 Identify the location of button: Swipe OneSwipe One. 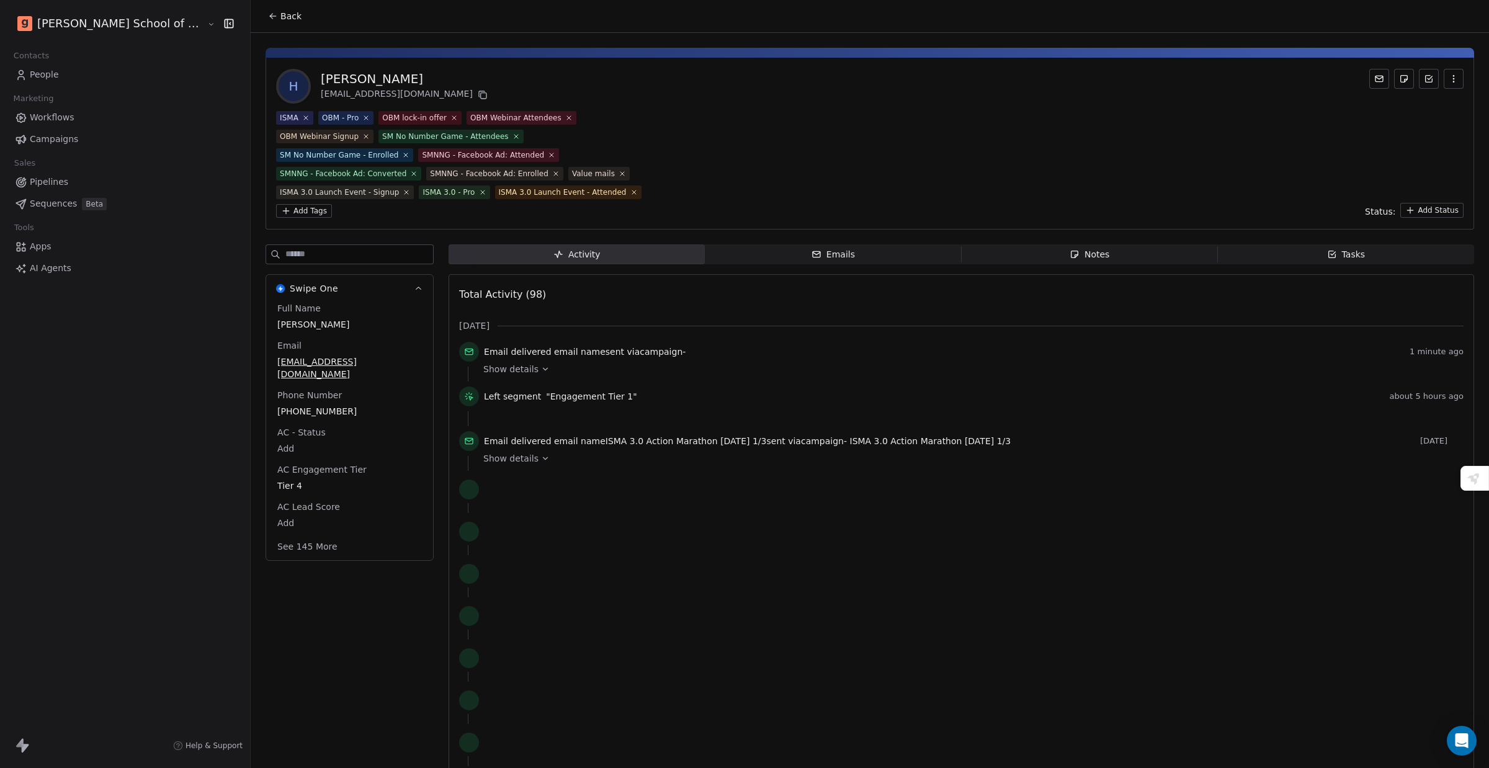
(349, 288).